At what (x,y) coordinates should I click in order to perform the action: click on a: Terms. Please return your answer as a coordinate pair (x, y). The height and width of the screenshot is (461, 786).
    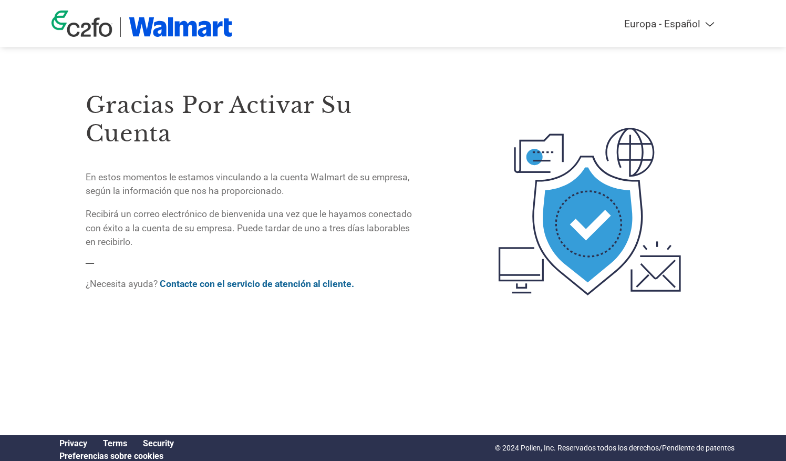
    Looking at the image, I should click on (115, 443).